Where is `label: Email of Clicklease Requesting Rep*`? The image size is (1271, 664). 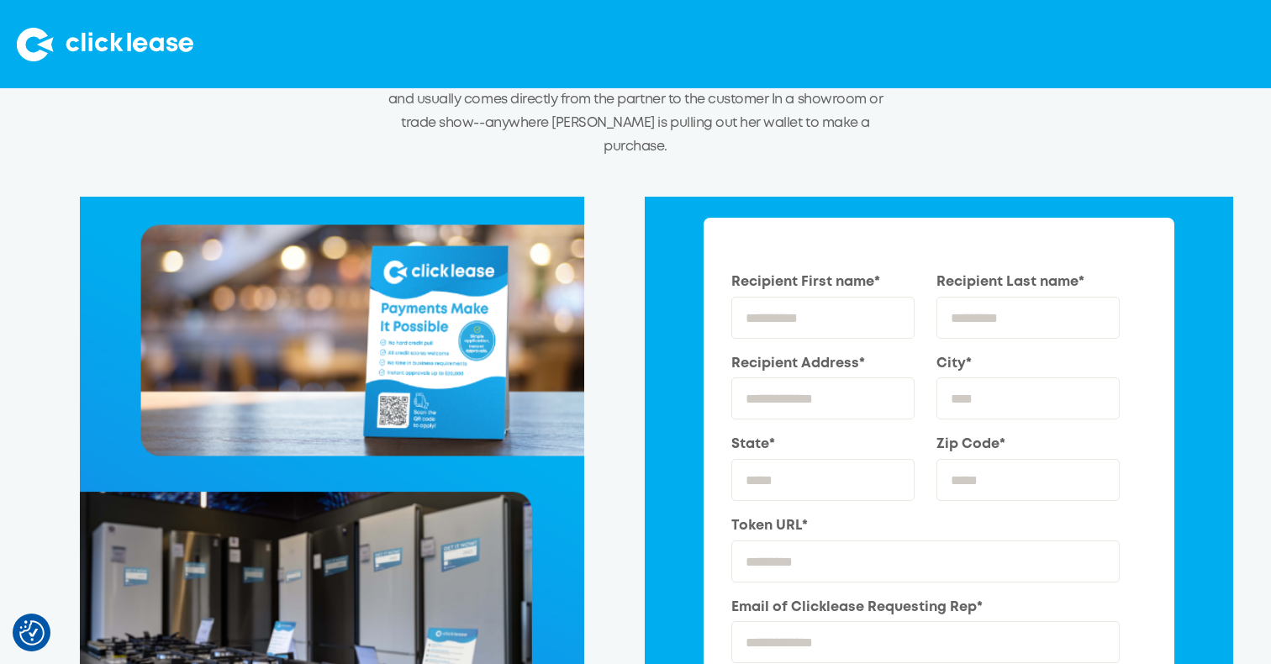 label: Email of Clicklease Requesting Rep* is located at coordinates (926, 608).